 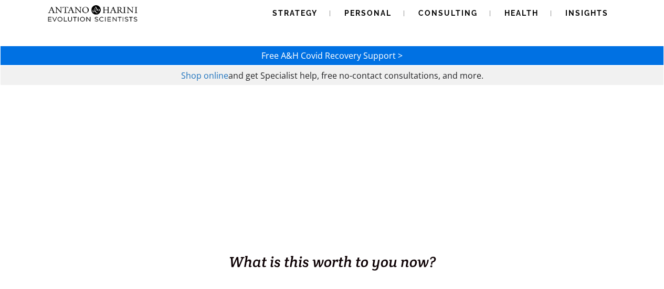 What do you see at coordinates (587, 13) in the screenshot?
I see `span: Insights` at bounding box center [587, 13].